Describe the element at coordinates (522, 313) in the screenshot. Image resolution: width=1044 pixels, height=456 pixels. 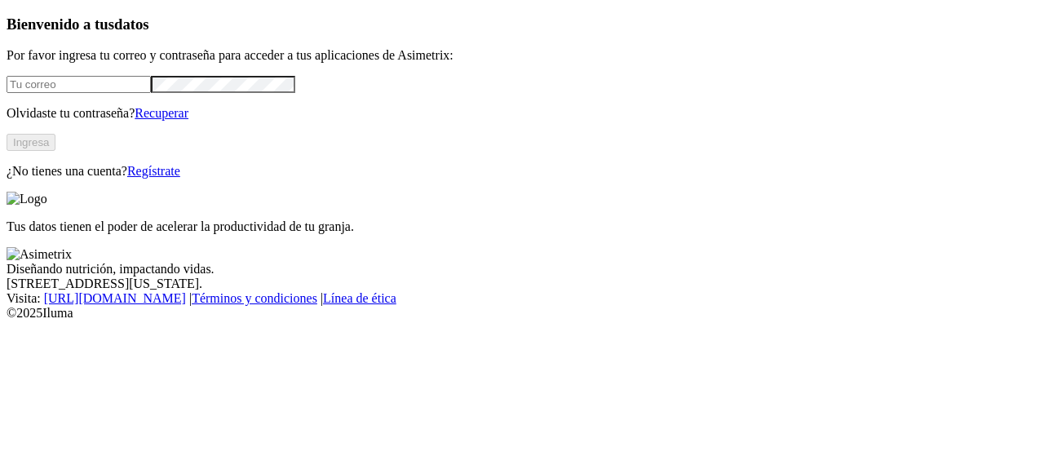
I see `div: © 2025 Iluma` at that location.